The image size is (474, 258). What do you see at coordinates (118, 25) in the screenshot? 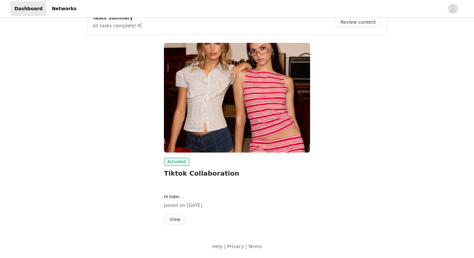
I see `p: All tasks complete!` at bounding box center [118, 25].